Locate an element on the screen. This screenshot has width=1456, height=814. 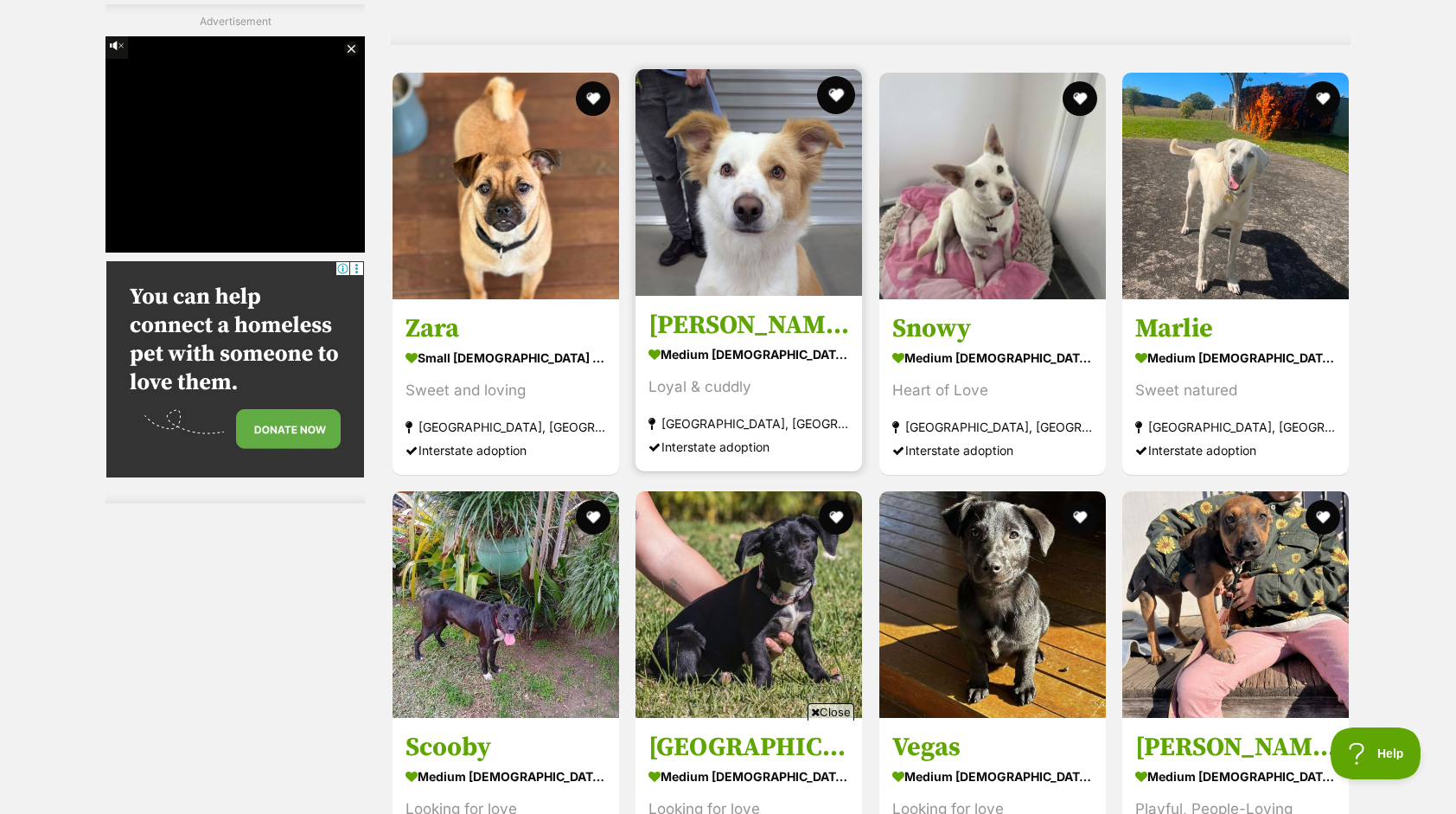
img: Thelma - Australian Kelpie x Australian Cattle Dog is located at coordinates (1236, 604).